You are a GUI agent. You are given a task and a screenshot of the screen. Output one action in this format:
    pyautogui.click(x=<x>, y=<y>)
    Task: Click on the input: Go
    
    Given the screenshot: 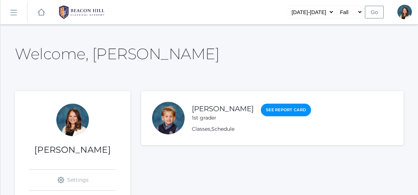 What is the action you would take?
    pyautogui.click(x=375, y=12)
    